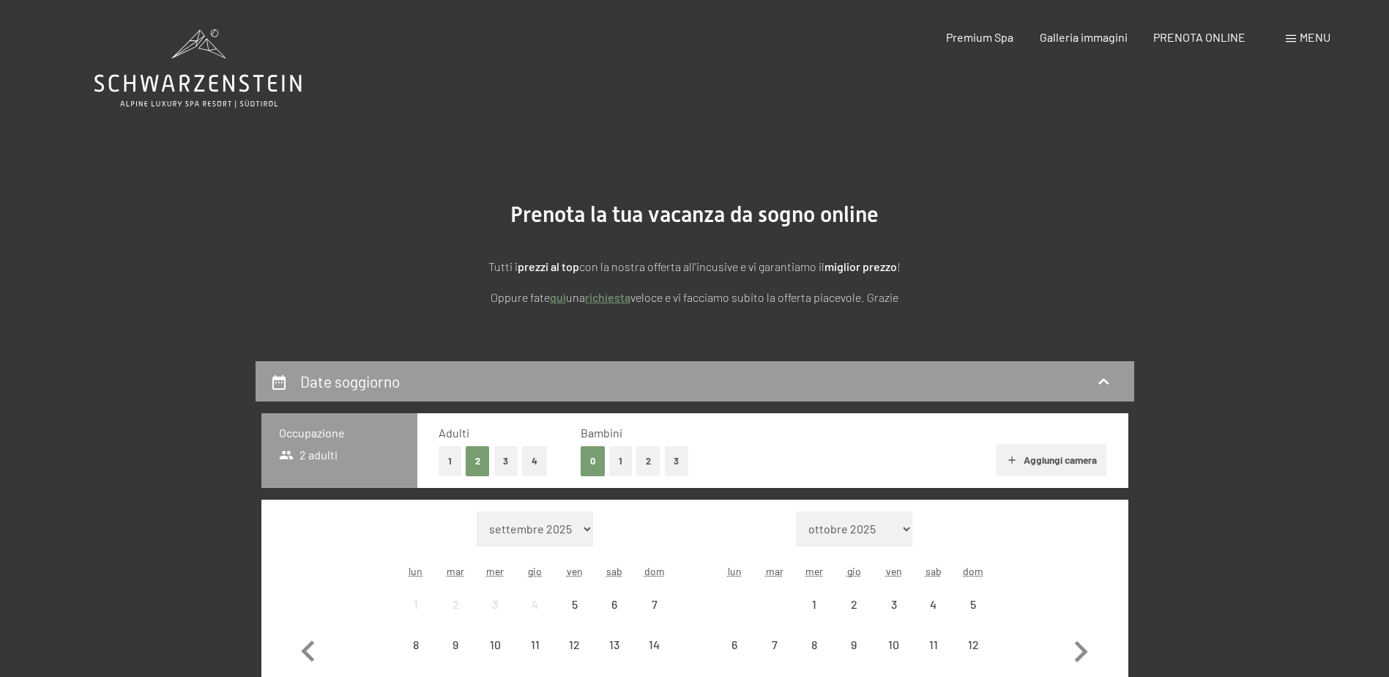 The image size is (1389, 677). Describe the element at coordinates (454, 432) in the screenshot. I see `span: Adulti` at that location.